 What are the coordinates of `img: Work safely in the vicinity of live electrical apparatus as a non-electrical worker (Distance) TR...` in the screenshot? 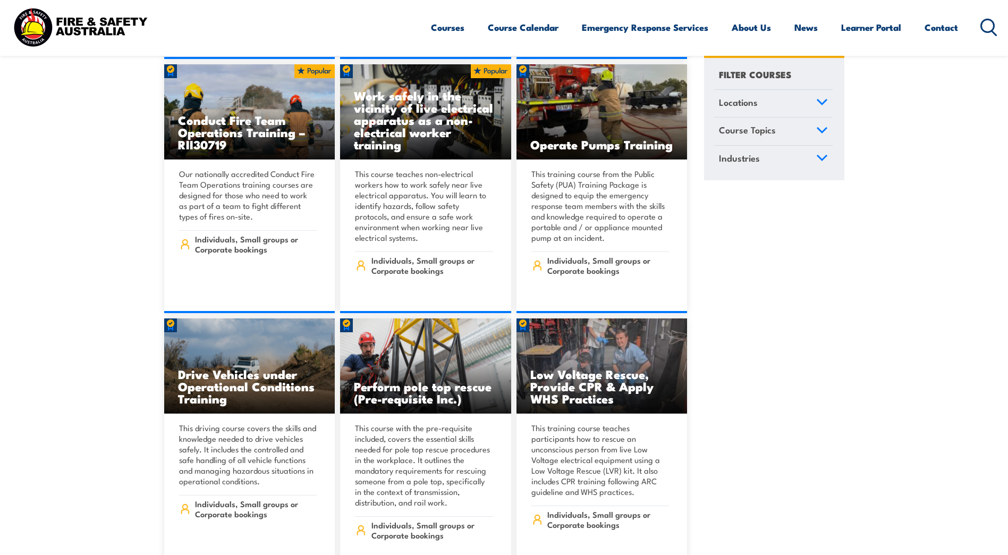 It's located at (426, 112).